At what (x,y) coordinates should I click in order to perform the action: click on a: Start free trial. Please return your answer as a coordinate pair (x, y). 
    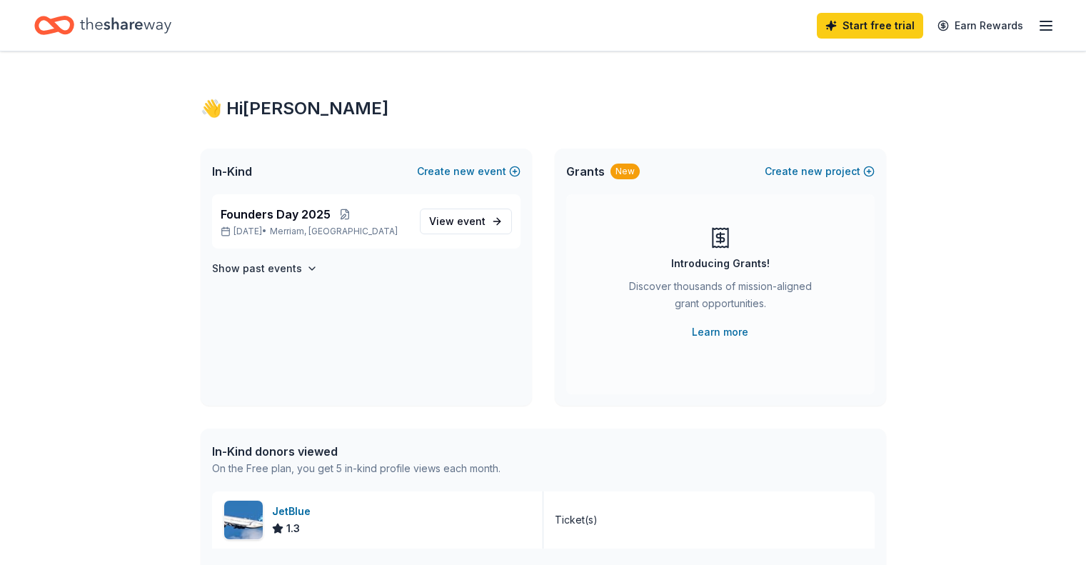
    Looking at the image, I should click on (869, 26).